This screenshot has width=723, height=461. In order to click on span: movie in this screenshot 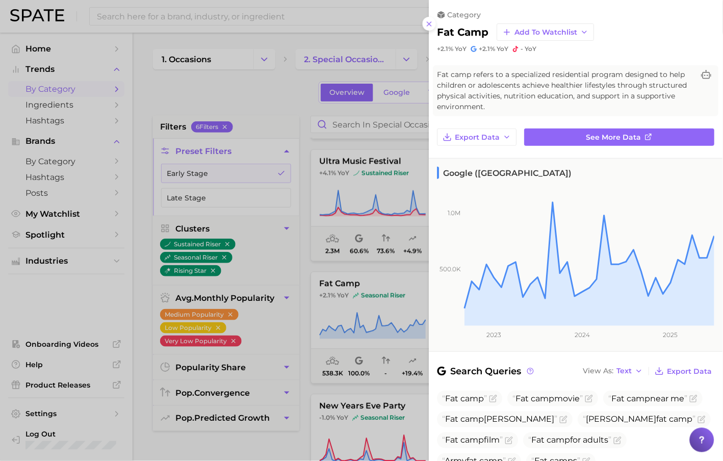, I will do `click(548, 398)`.